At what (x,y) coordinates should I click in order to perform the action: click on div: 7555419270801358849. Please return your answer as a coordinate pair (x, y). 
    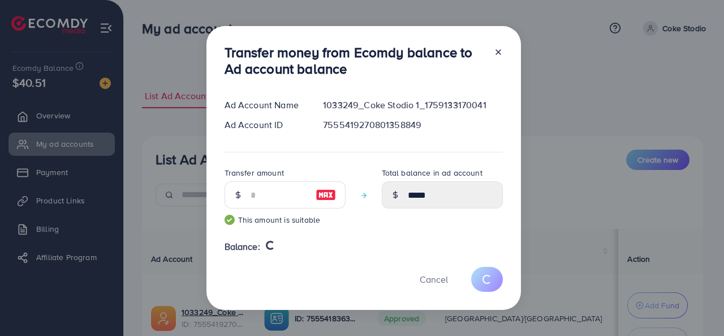
    Looking at the image, I should click on (413, 125).